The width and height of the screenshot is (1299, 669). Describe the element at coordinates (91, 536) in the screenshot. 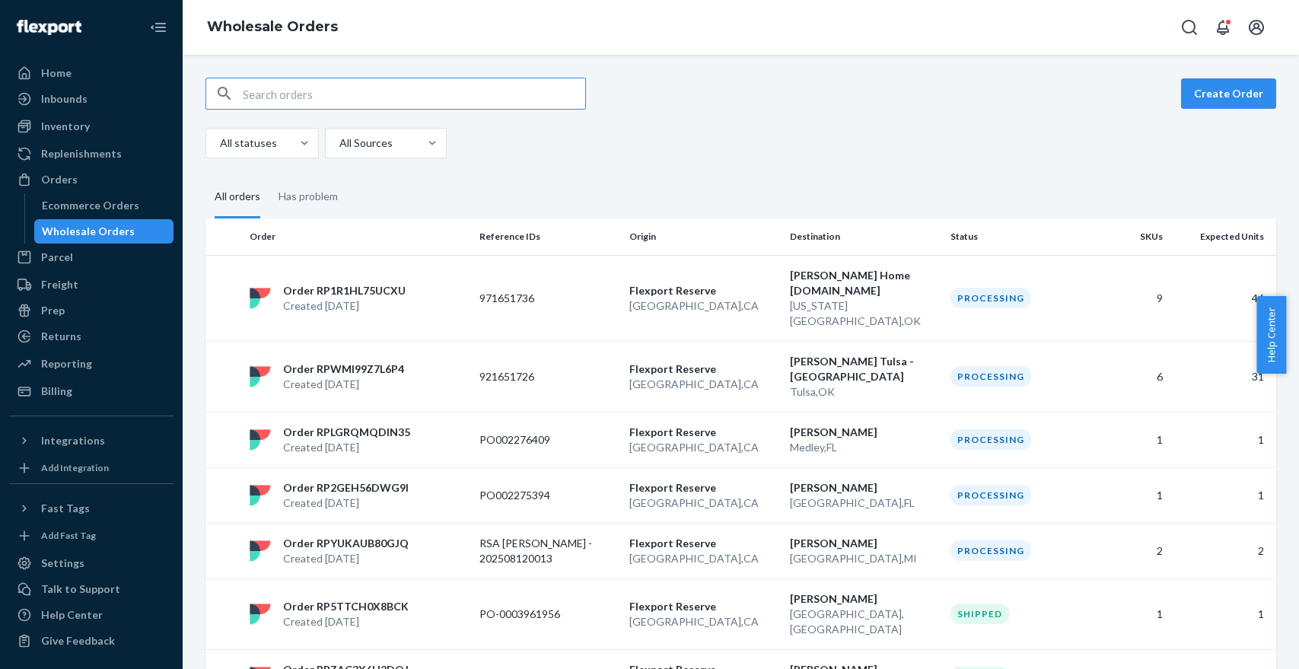

I see `a: Add Fast Tag` at that location.